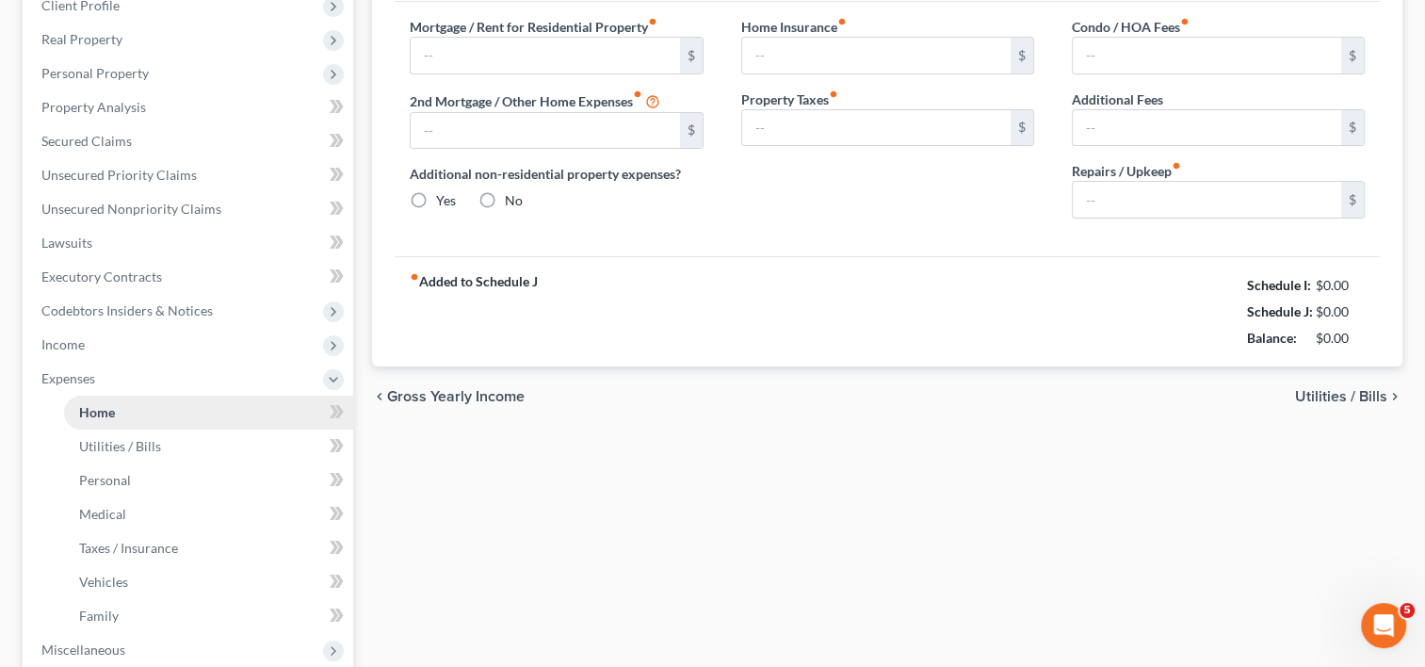  Describe the element at coordinates (448, 397) in the screenshot. I see `button: chevron_left Gross Yearly Income` at that location.